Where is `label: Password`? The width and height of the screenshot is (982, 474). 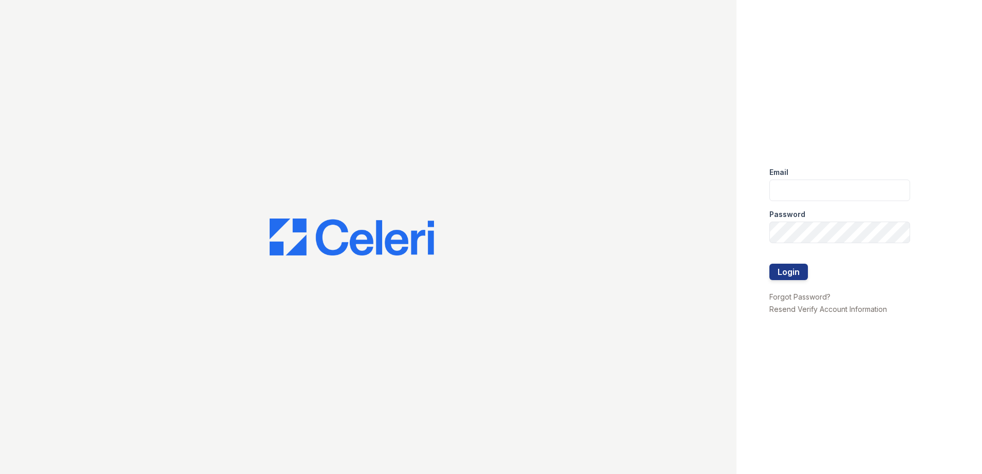
label: Password is located at coordinates (787, 215).